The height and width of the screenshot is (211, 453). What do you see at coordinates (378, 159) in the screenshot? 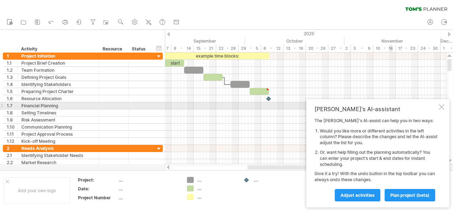
I see `li: Or, want help filling out the planning automatically? You can enter your project's start & end da...` at bounding box center [378, 159].